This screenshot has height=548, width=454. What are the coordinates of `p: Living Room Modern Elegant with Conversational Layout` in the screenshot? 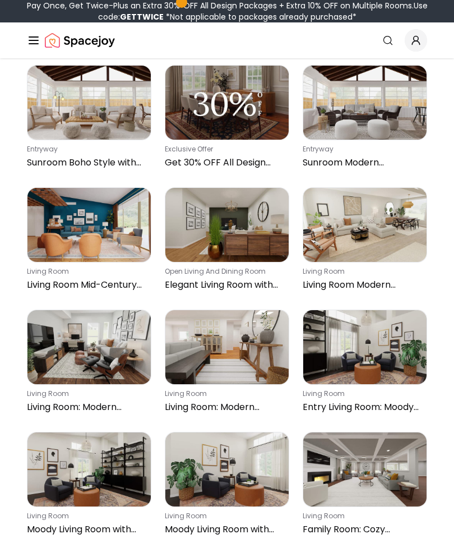 It's located at (363, 285).